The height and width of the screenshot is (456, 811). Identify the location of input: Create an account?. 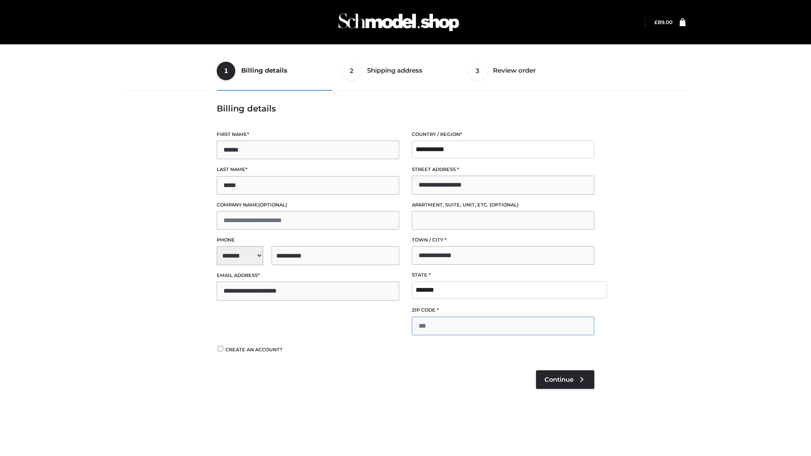
(221, 349).